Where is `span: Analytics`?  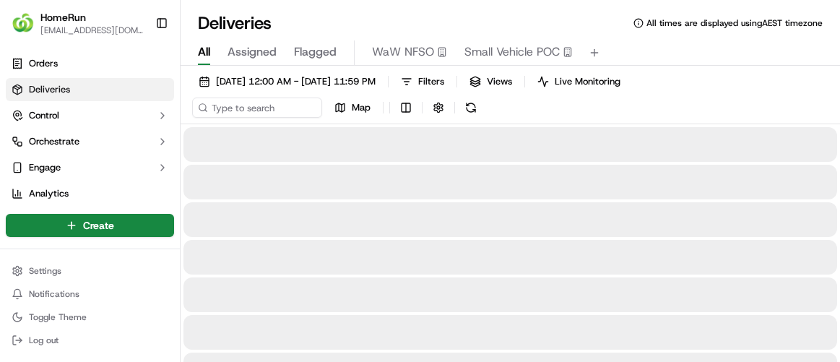
span: Analytics is located at coordinates (48, 194).